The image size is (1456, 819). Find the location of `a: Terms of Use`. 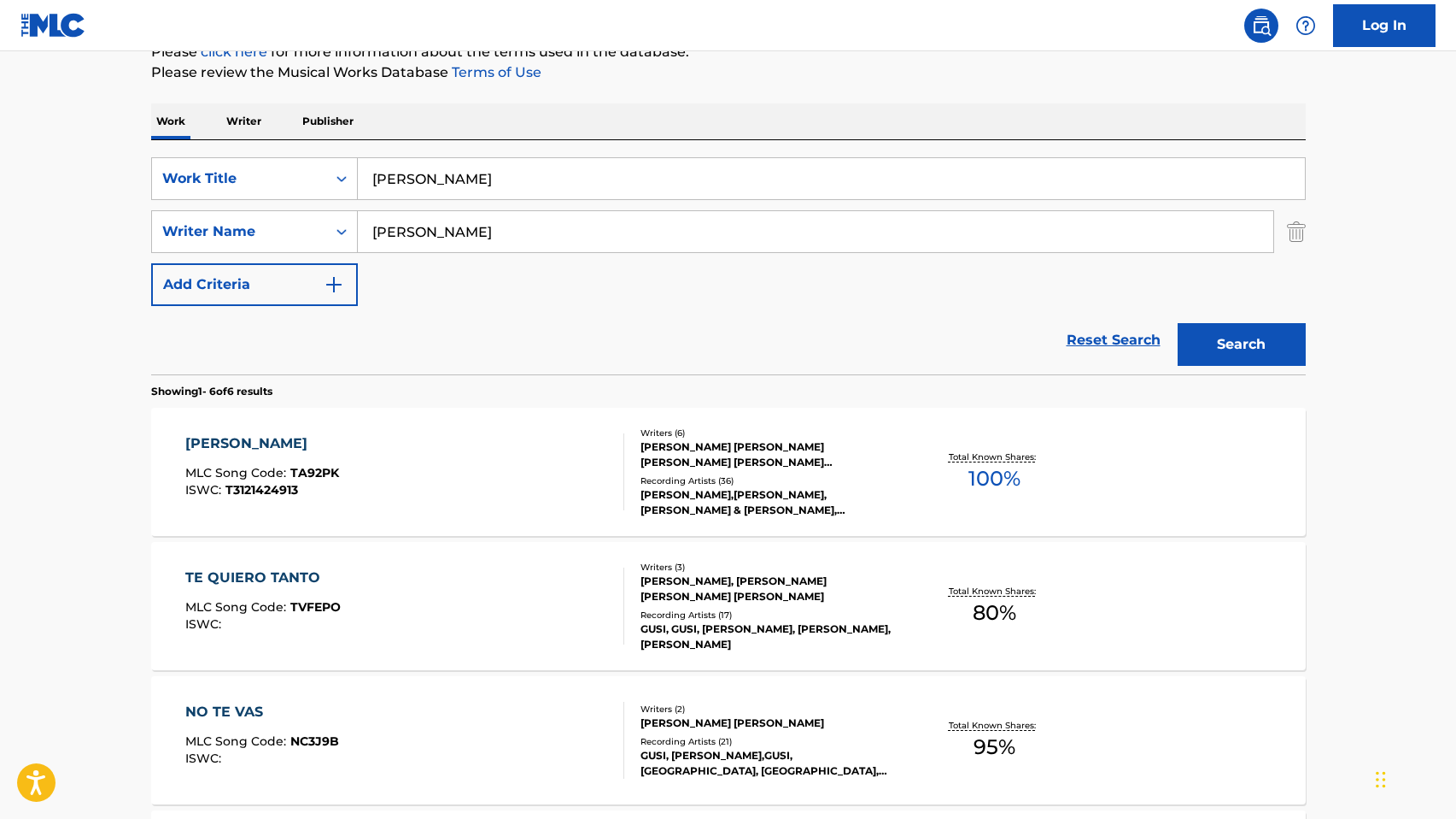

a: Terms of Use is located at coordinates (494, 72).